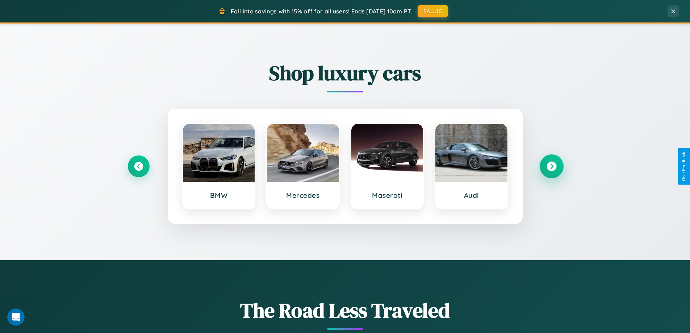  Describe the element at coordinates (219, 195) in the screenshot. I see `h3: BMW` at that location.